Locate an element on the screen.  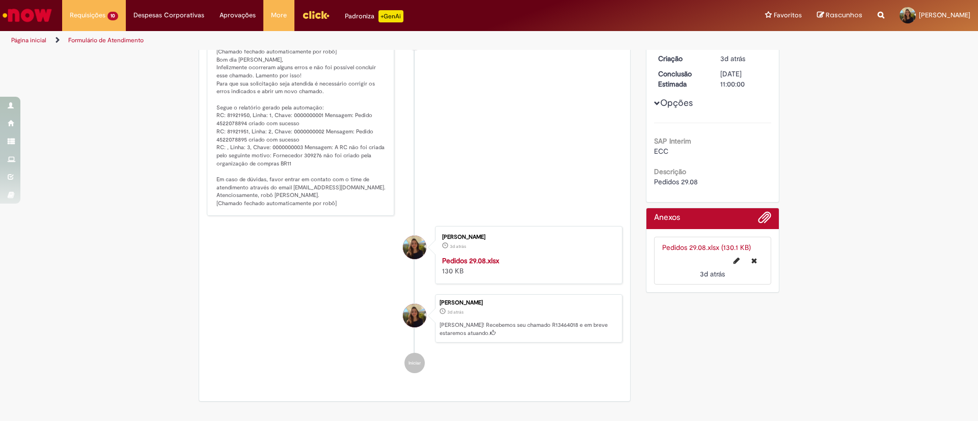
div: 29/08/2025 18:38:13 is located at coordinates (743, 59).